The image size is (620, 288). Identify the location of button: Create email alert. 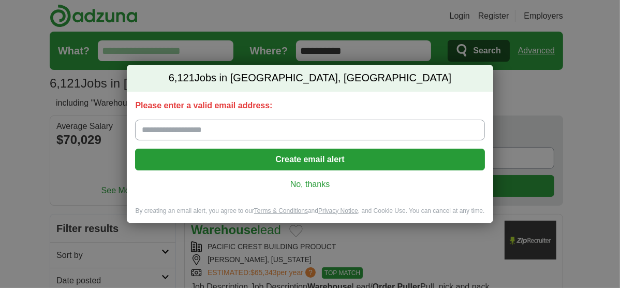
(310, 159).